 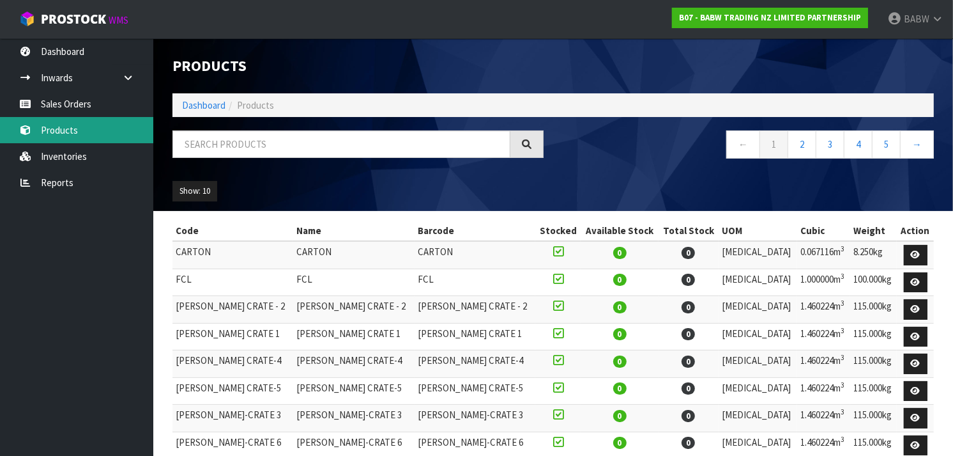 What do you see at coordinates (824, 231) in the screenshot?
I see `th: Cubic` at bounding box center [824, 231].